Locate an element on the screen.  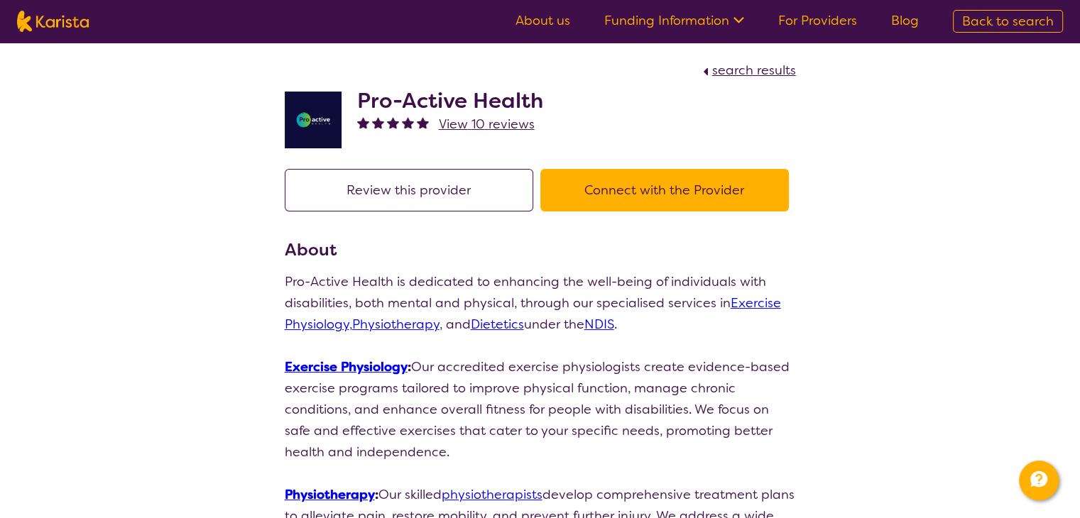
a: For Providers is located at coordinates (817, 21).